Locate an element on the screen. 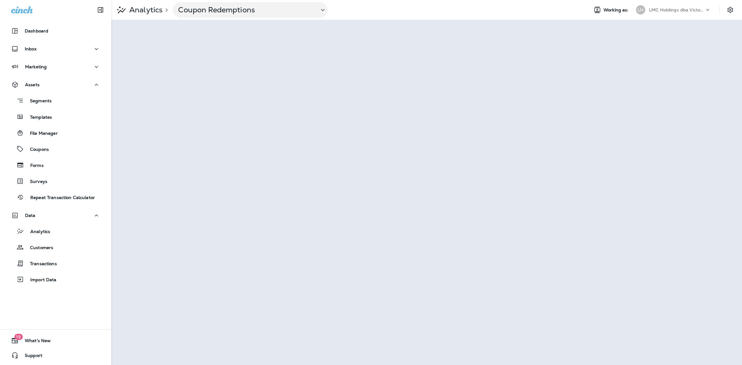 This screenshot has height=365, width=742. p: Data is located at coordinates (30, 215).